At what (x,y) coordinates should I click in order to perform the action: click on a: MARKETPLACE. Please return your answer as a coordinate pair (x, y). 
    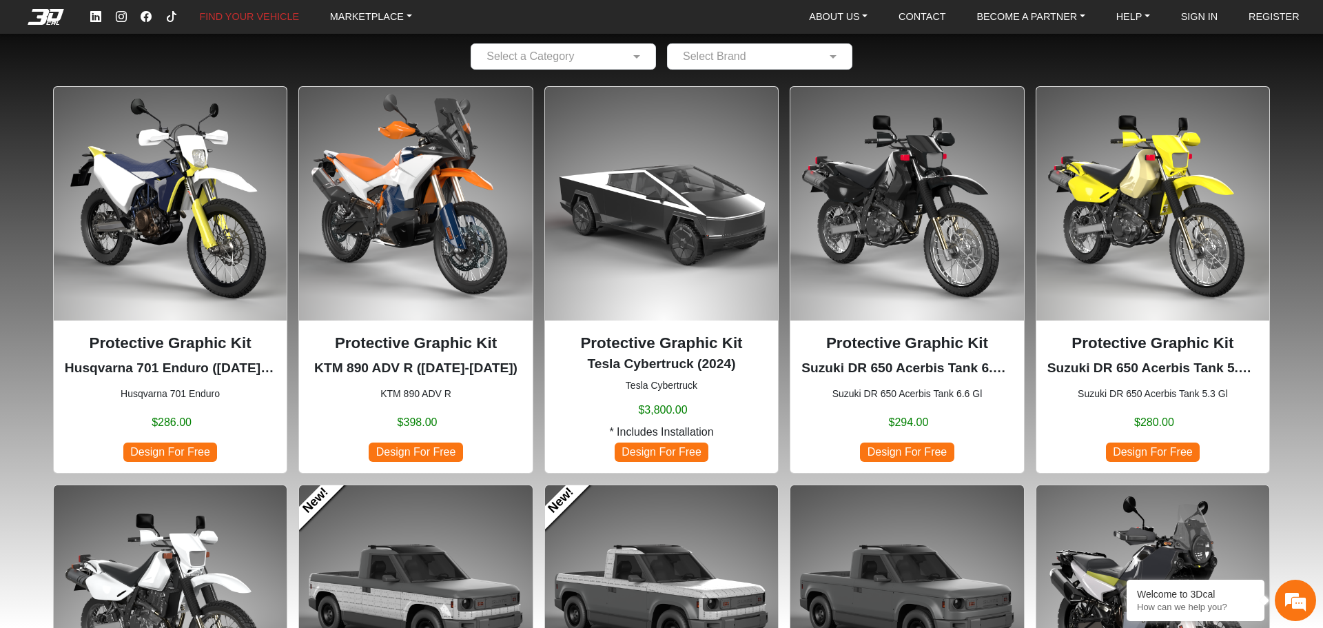
    Looking at the image, I should click on (371, 17).